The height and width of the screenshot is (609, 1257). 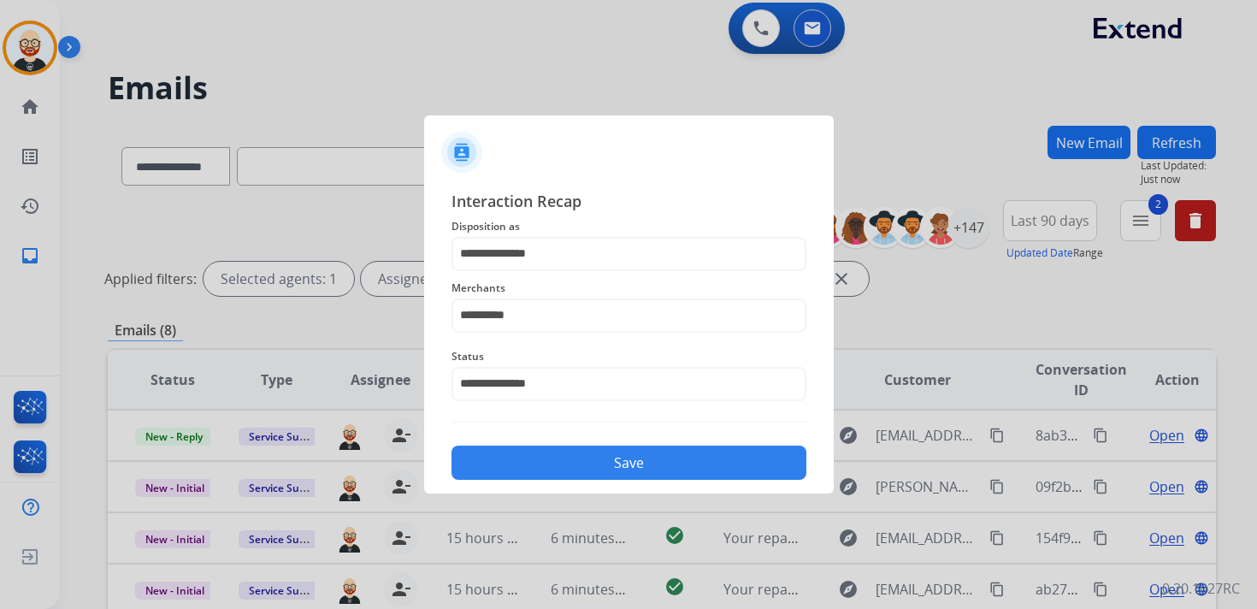 I want to click on span: Merchants, so click(x=629, y=288).